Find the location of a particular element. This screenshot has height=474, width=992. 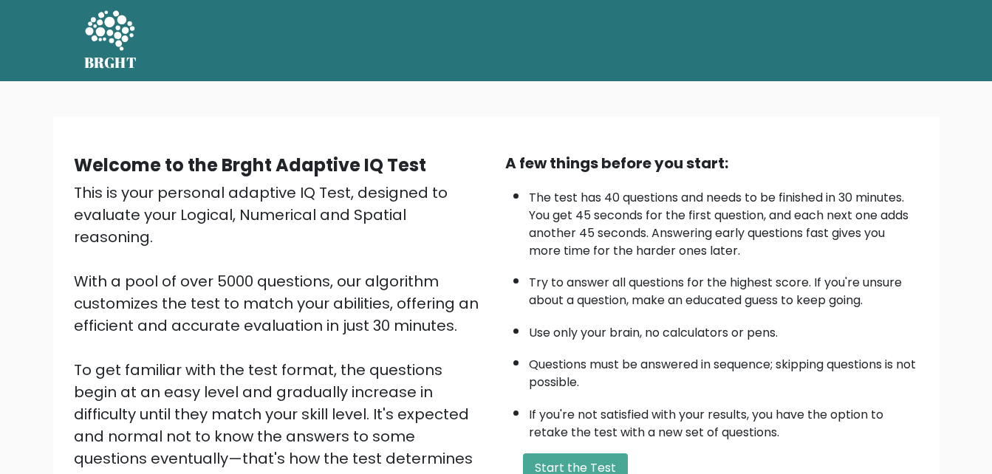

a: BRGHT is located at coordinates (111, 41).